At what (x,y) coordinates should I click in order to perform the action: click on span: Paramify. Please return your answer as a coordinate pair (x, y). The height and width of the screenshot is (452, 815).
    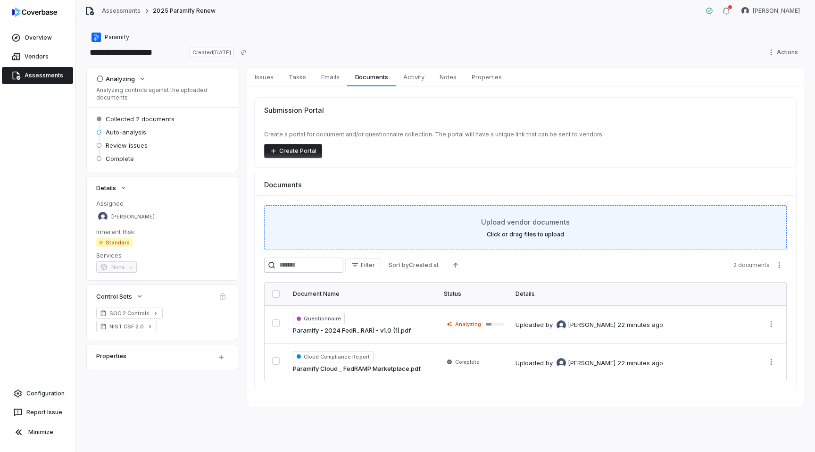
    Looking at the image, I should click on (117, 37).